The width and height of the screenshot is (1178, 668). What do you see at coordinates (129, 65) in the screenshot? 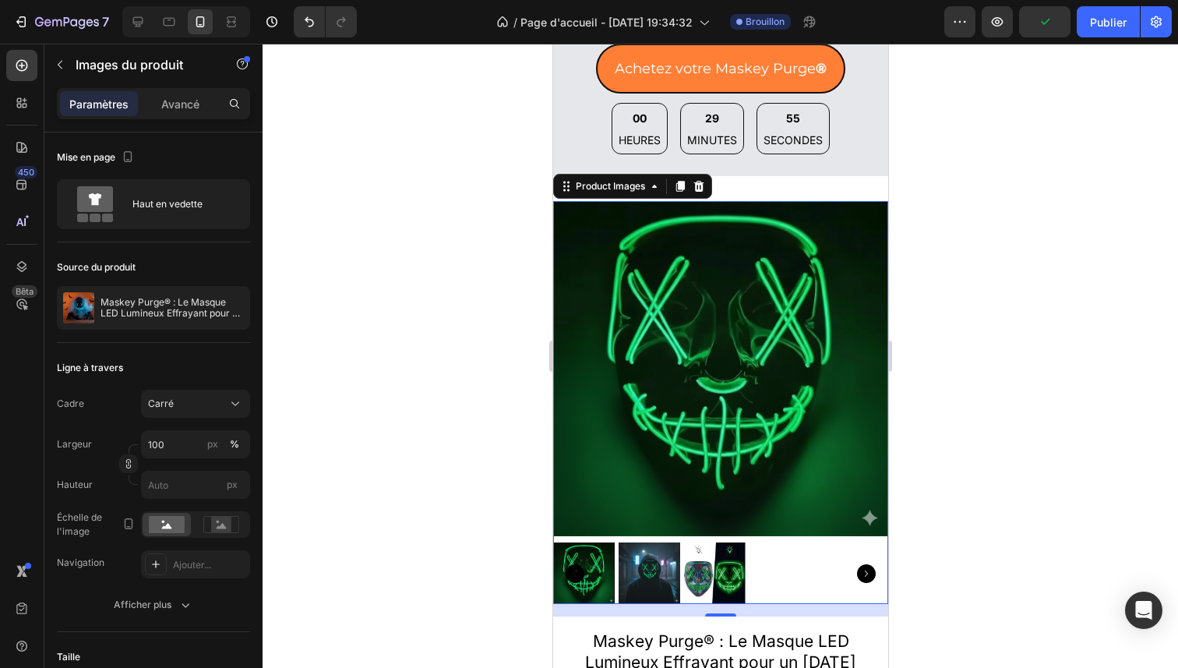
I see `font: Images du produit` at bounding box center [129, 65].